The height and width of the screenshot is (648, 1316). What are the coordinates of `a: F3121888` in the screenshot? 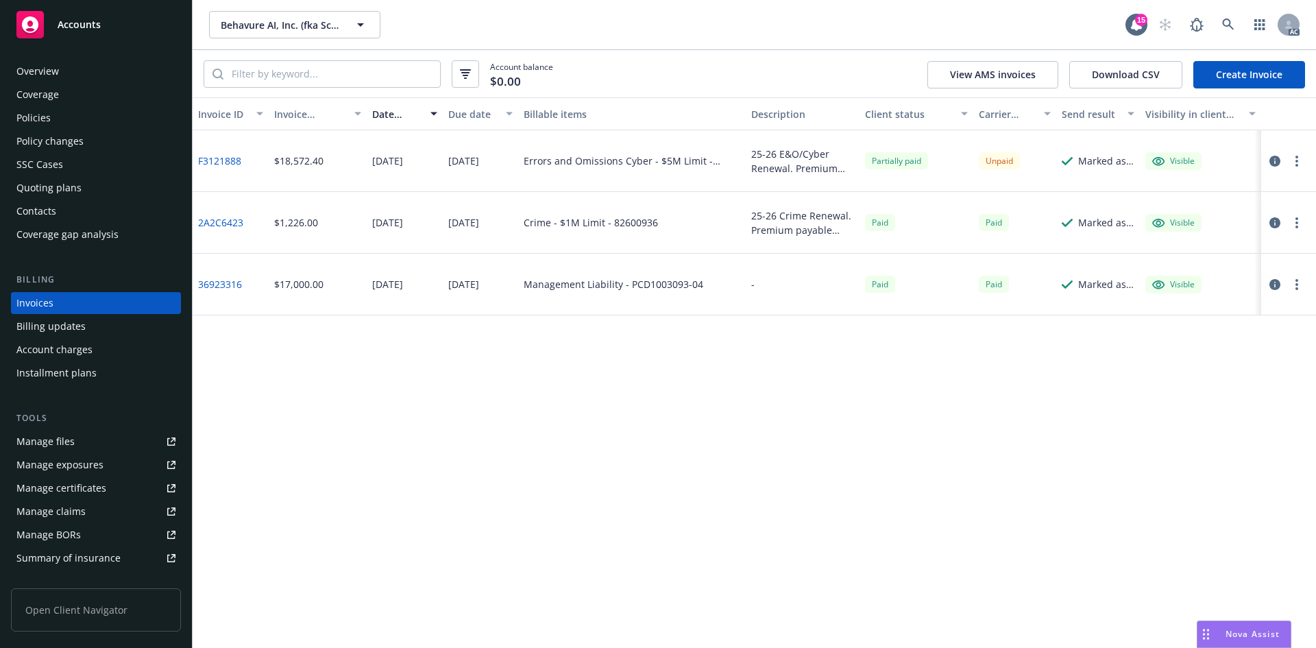 It's located at (219, 160).